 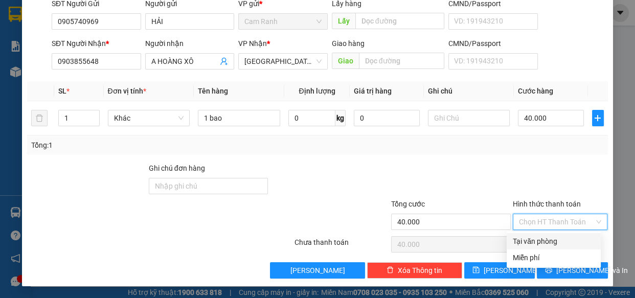 I want to click on span: Lấy, so click(x=343, y=21).